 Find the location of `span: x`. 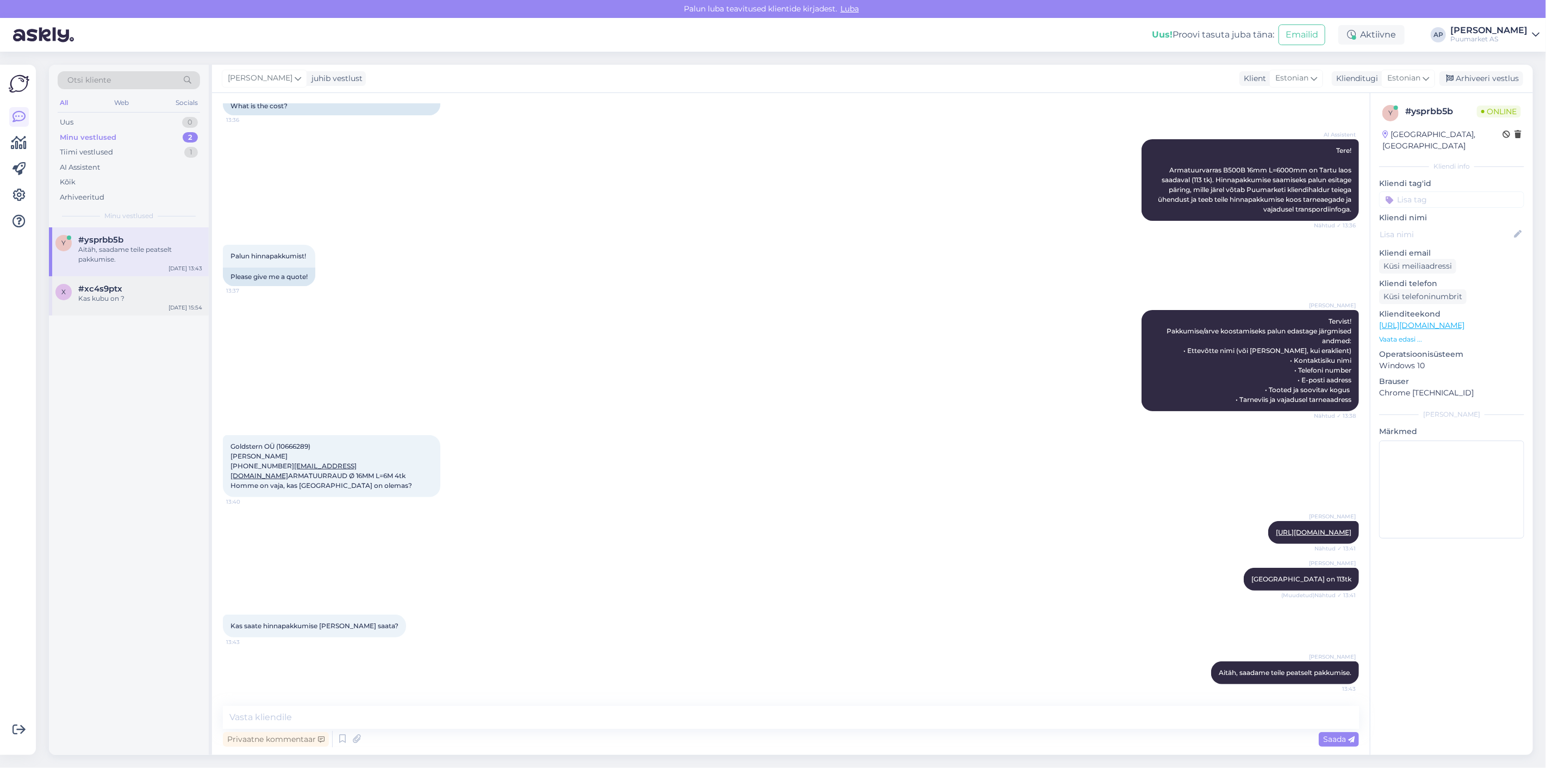

span: x is located at coordinates (64, 291).